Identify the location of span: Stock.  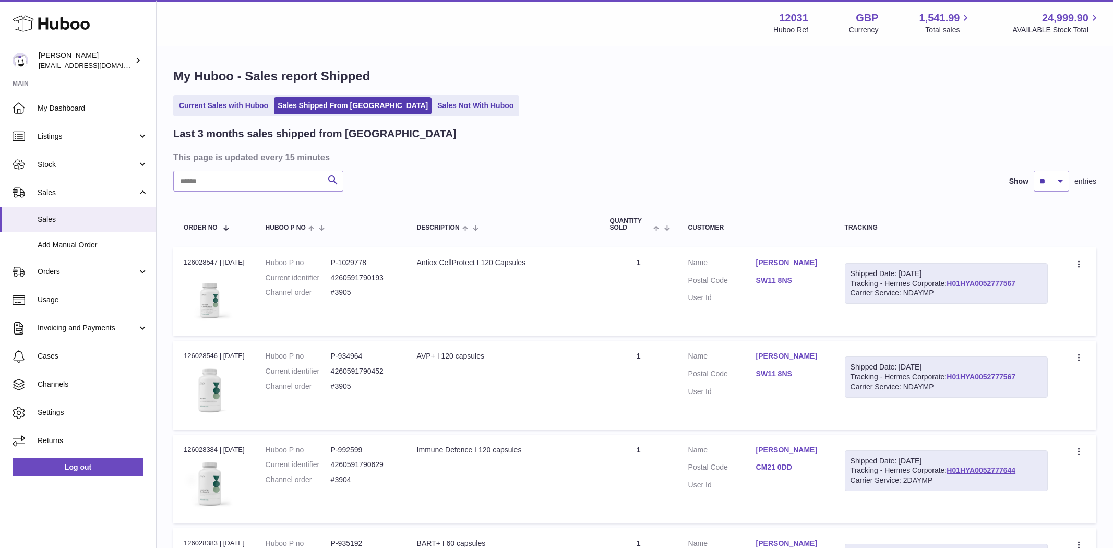
(87, 164).